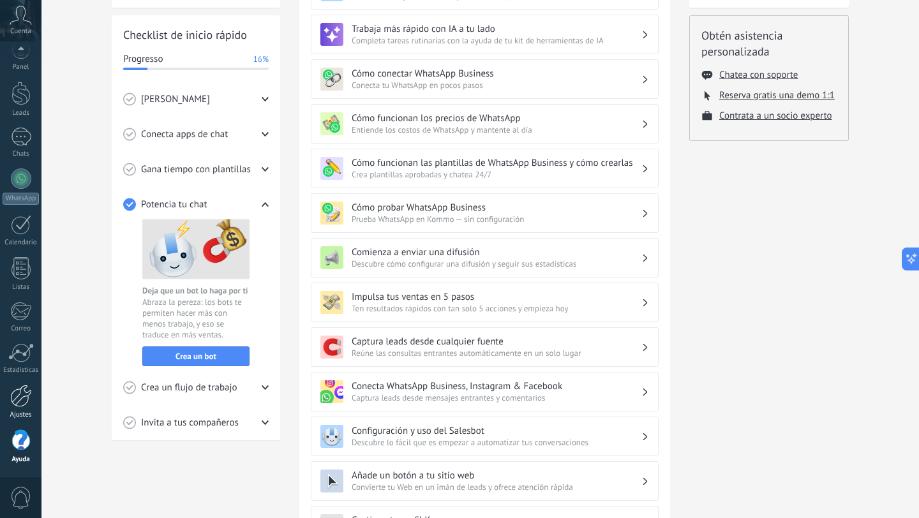 This screenshot has height=518, width=919. What do you see at coordinates (496, 129) in the screenshot?
I see `span: Entiende los costos de WhatsApp y mantente al día` at bounding box center [496, 129].